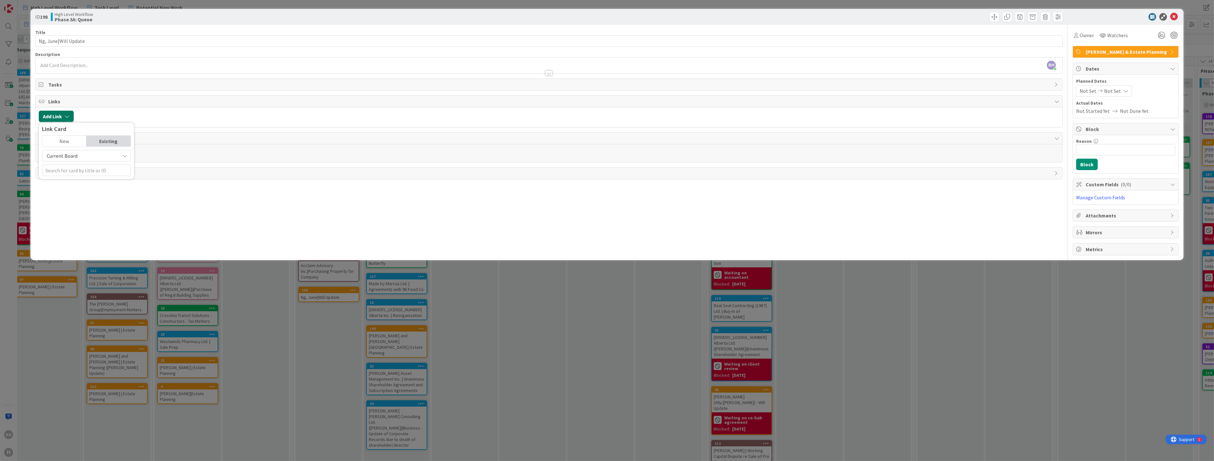 This screenshot has width=1214, height=461. What do you see at coordinates (44, 17) in the screenshot?
I see `b: 198` at bounding box center [44, 17].